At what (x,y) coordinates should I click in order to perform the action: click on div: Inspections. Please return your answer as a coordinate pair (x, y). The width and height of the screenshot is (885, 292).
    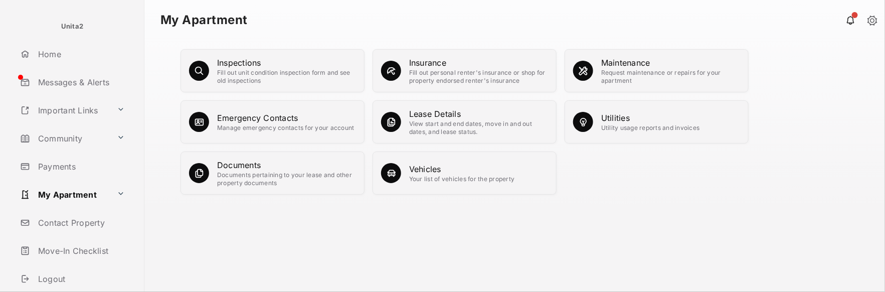
    Looking at the image, I should click on (286, 63).